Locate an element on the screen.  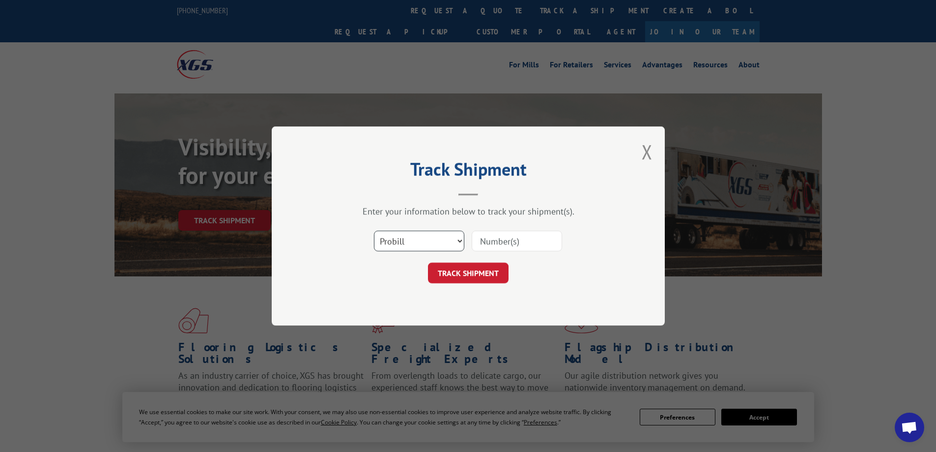
div: Enter your information below to track your shipment(s). is located at coordinates (468, 211).